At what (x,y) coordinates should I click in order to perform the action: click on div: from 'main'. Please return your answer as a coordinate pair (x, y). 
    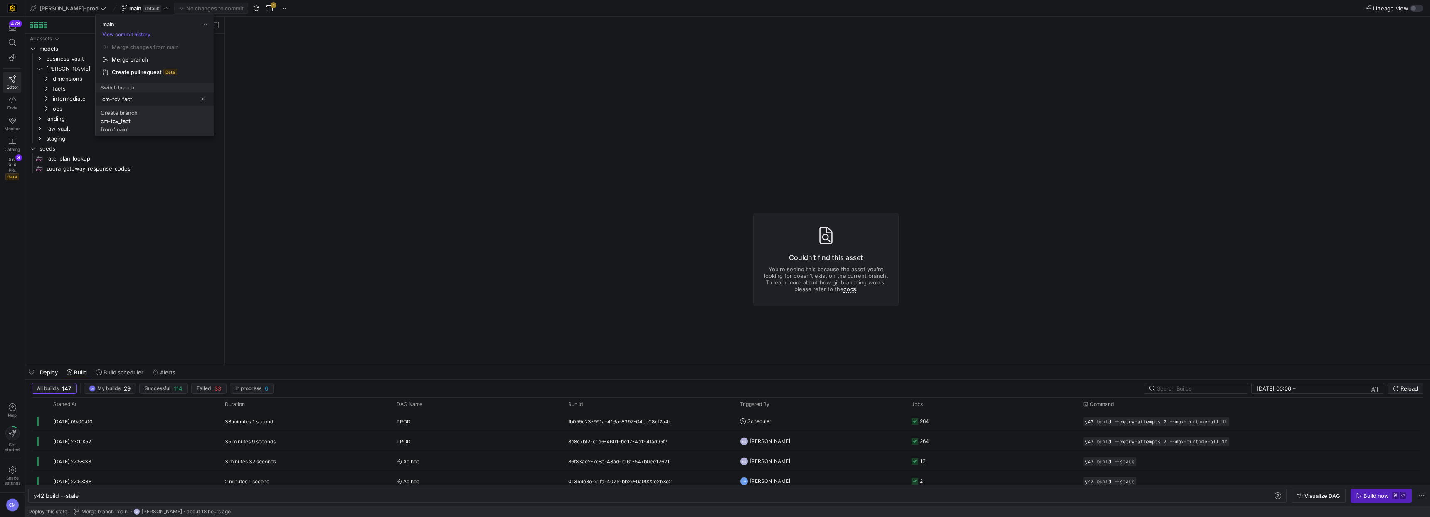
    Looking at the image, I should click on (114, 129).